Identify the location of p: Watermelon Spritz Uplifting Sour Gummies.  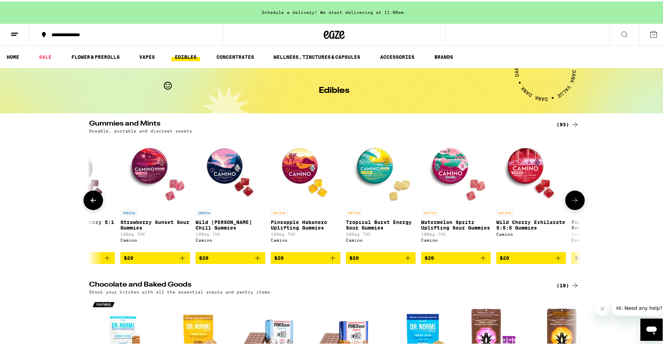
(456, 224).